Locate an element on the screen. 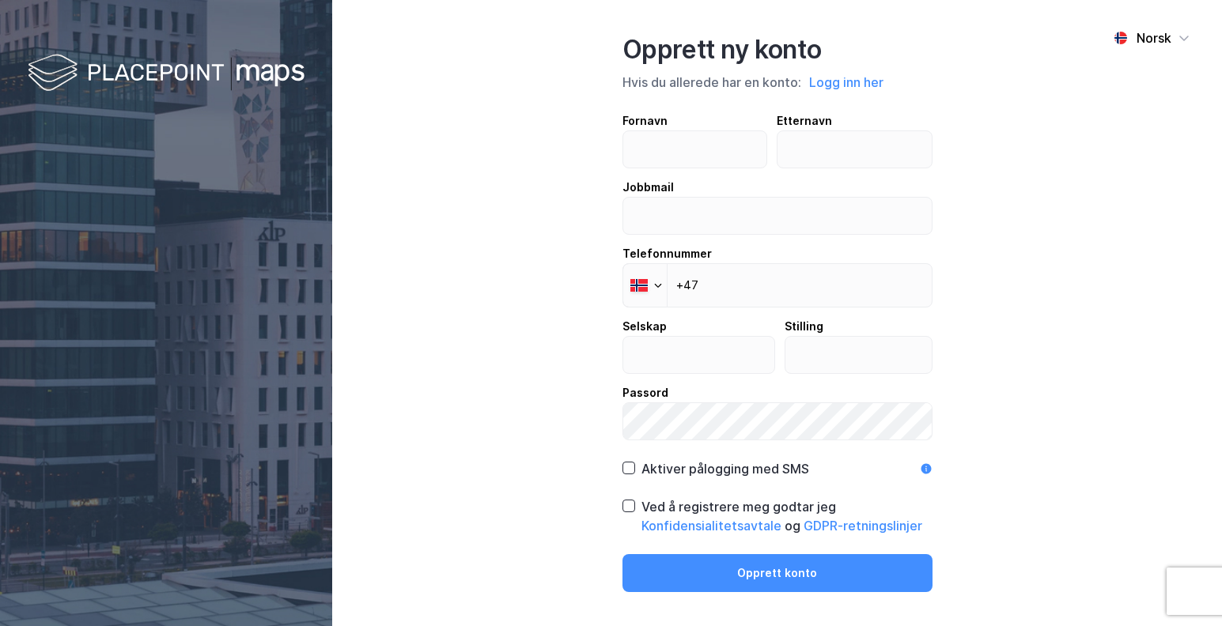  div: Hvis du allerede har en konto: is located at coordinates (777, 82).